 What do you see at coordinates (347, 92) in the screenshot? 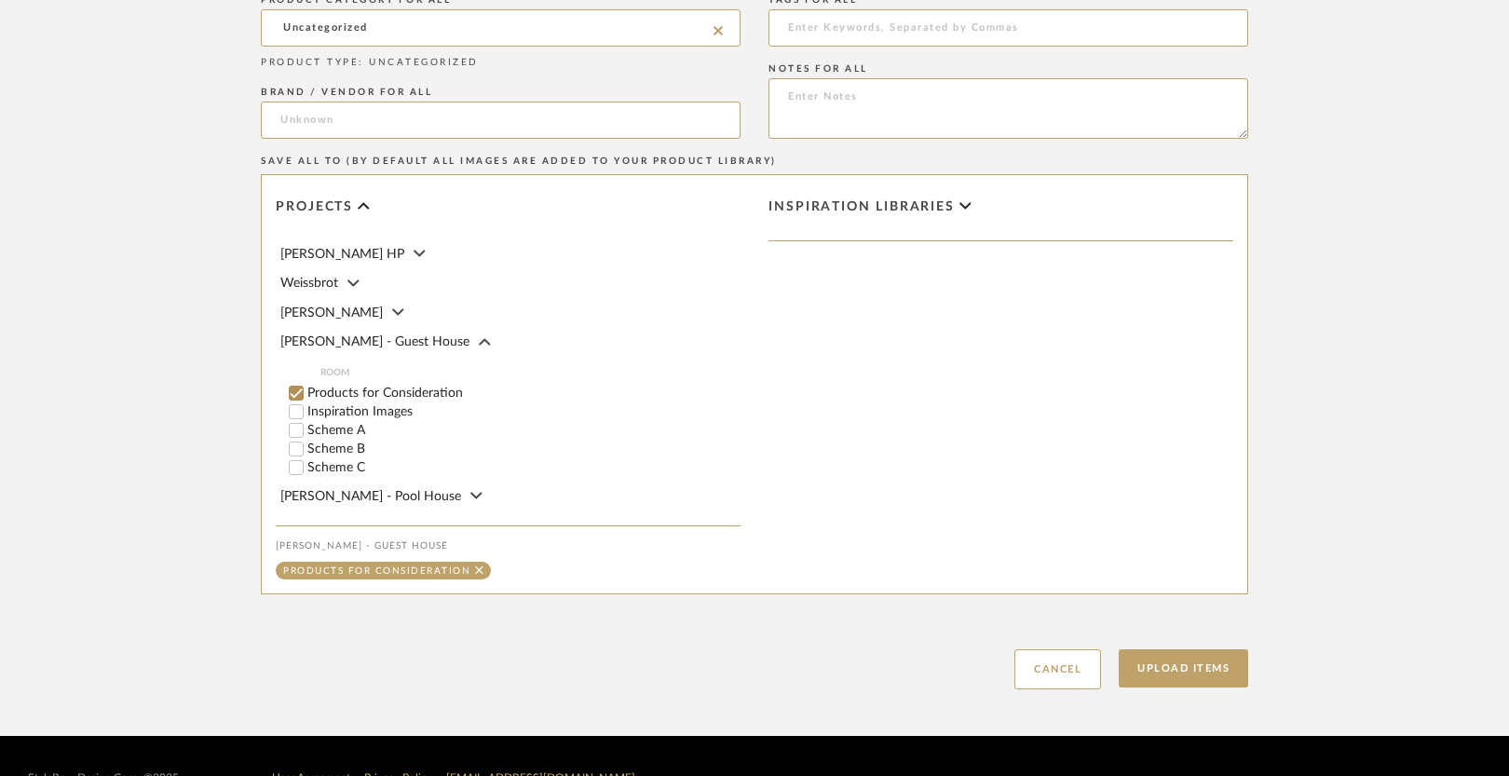
I see `label: BRAND / VENDOR FOR ALL` at bounding box center [347, 92].